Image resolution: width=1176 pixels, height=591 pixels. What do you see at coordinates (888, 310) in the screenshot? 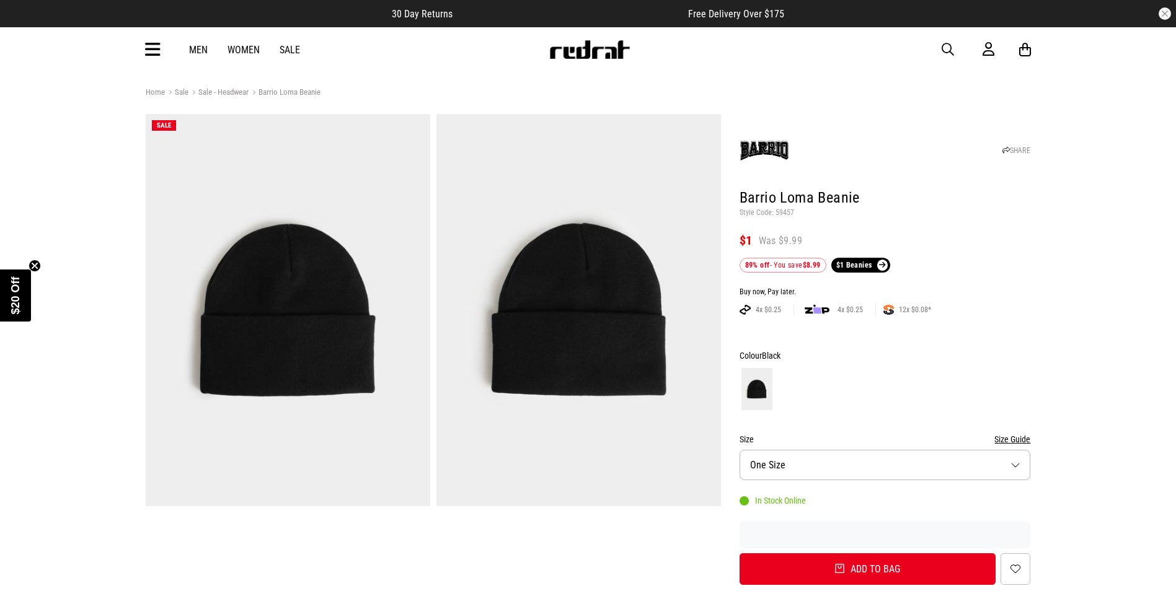
I see `img: SPLITPAY` at bounding box center [888, 310].